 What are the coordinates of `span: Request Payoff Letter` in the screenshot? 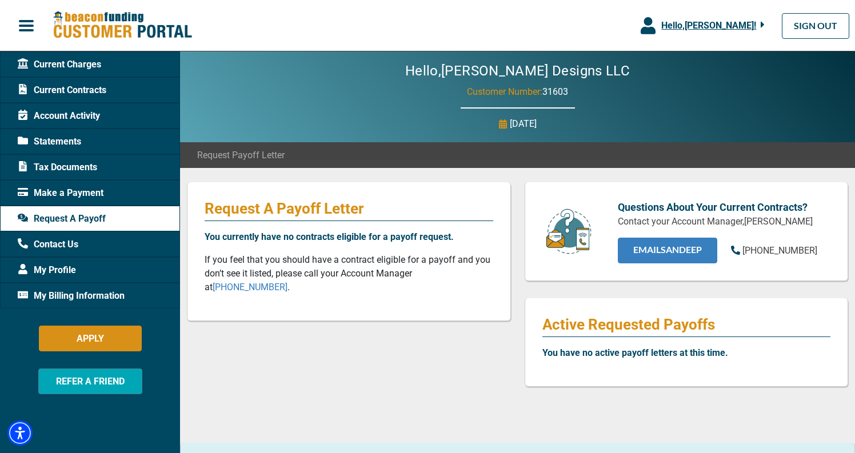 It's located at (241, 156).